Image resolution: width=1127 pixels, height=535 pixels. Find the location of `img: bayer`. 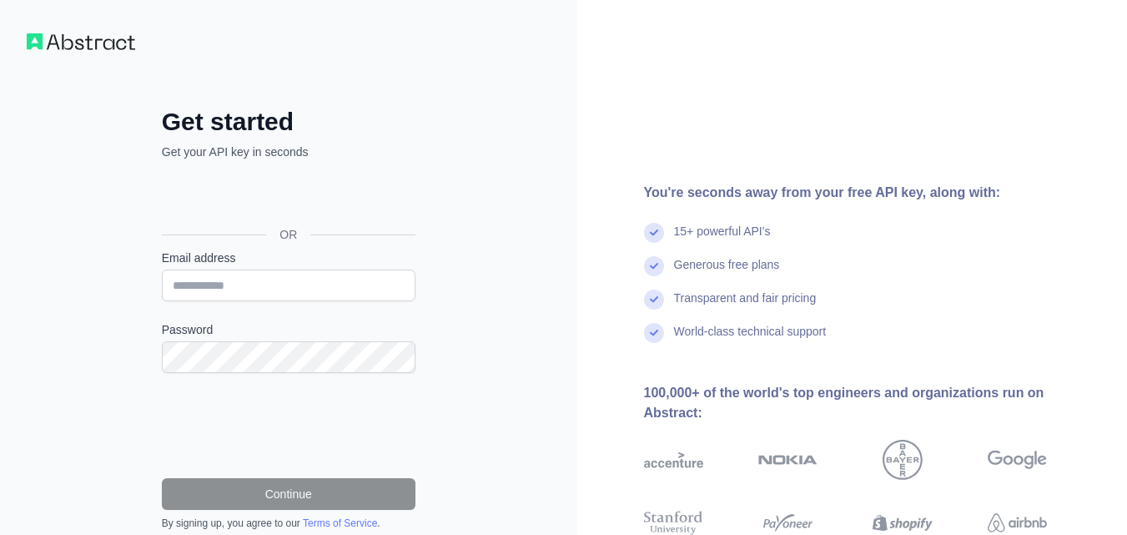

img: bayer is located at coordinates (902, 460).